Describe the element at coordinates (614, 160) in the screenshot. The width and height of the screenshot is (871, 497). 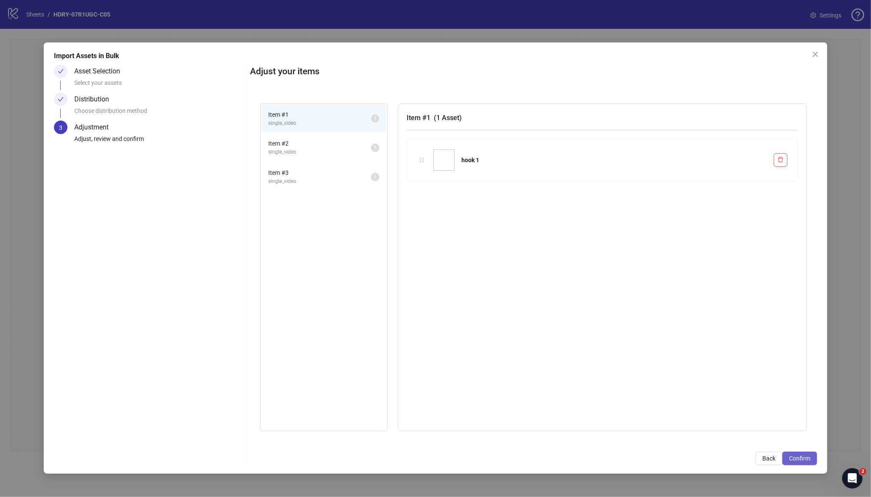
I see `div: hook 1` at that location.